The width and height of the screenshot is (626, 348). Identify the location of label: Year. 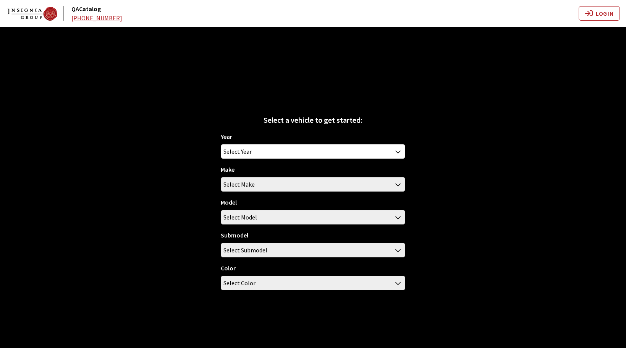
(227, 136).